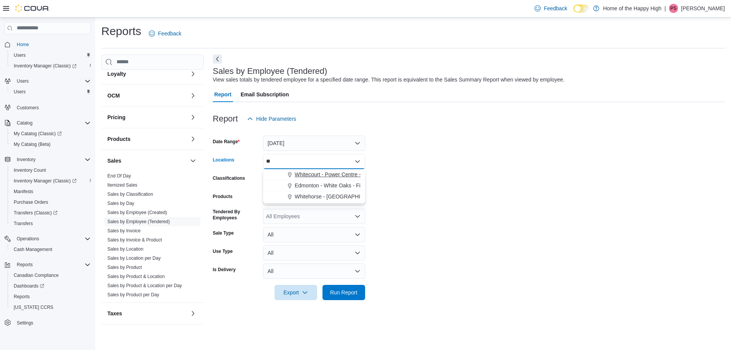 The width and height of the screenshot is (731, 350). What do you see at coordinates (29, 286) in the screenshot?
I see `span: Dashboards` at bounding box center [29, 286].